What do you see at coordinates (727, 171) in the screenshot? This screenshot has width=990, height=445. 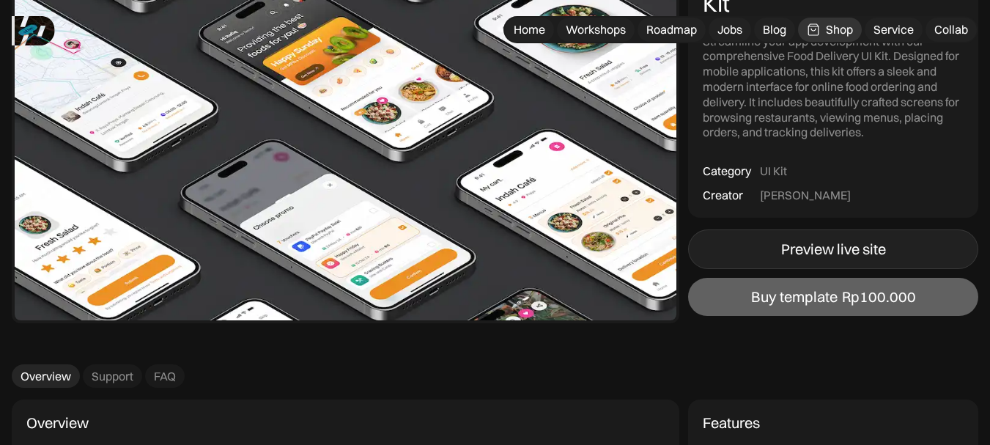 I see `div: Category` at bounding box center [727, 171].